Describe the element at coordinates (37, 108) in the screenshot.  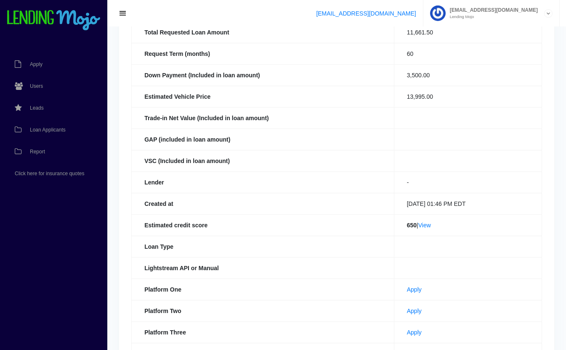
I see `span: Leads` at that location.